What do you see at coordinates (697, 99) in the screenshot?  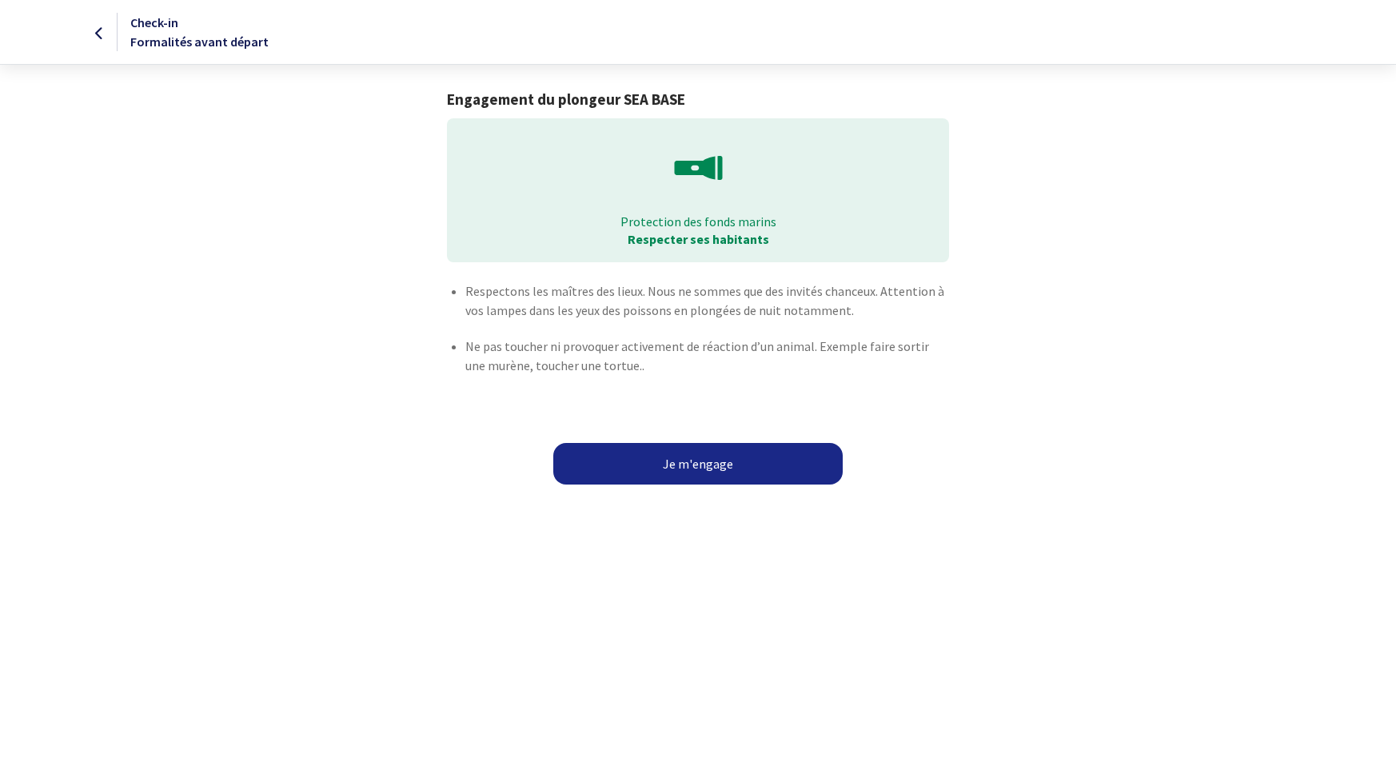 I see `h1: Engagement du plongeur SEA BASE` at bounding box center [697, 99].